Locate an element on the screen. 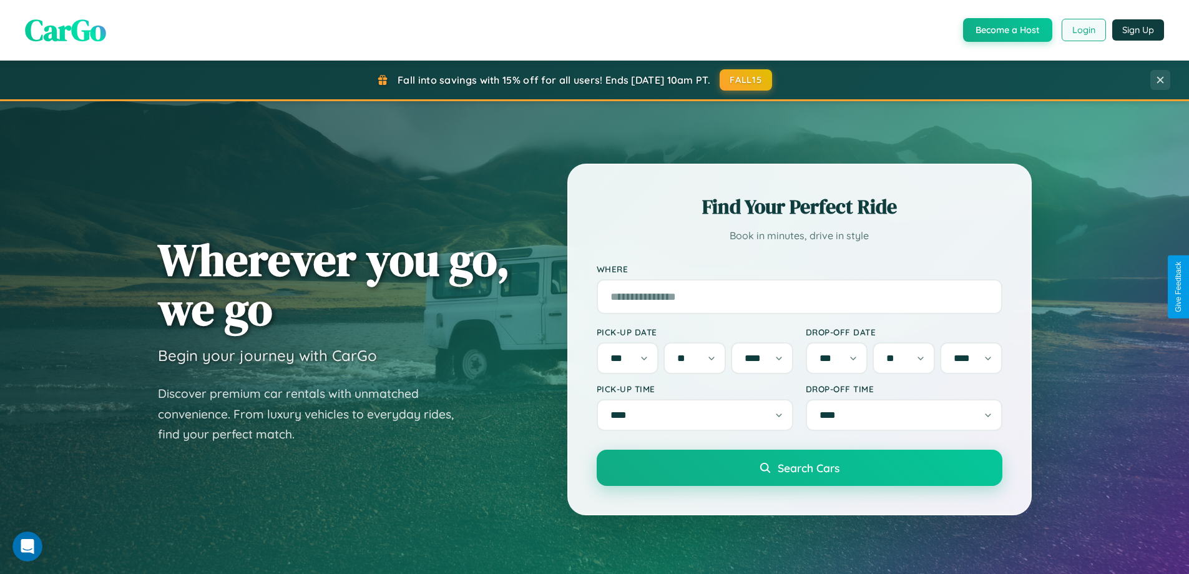 The image size is (1189, 574). button: Sign Up is located at coordinates (1138, 30).